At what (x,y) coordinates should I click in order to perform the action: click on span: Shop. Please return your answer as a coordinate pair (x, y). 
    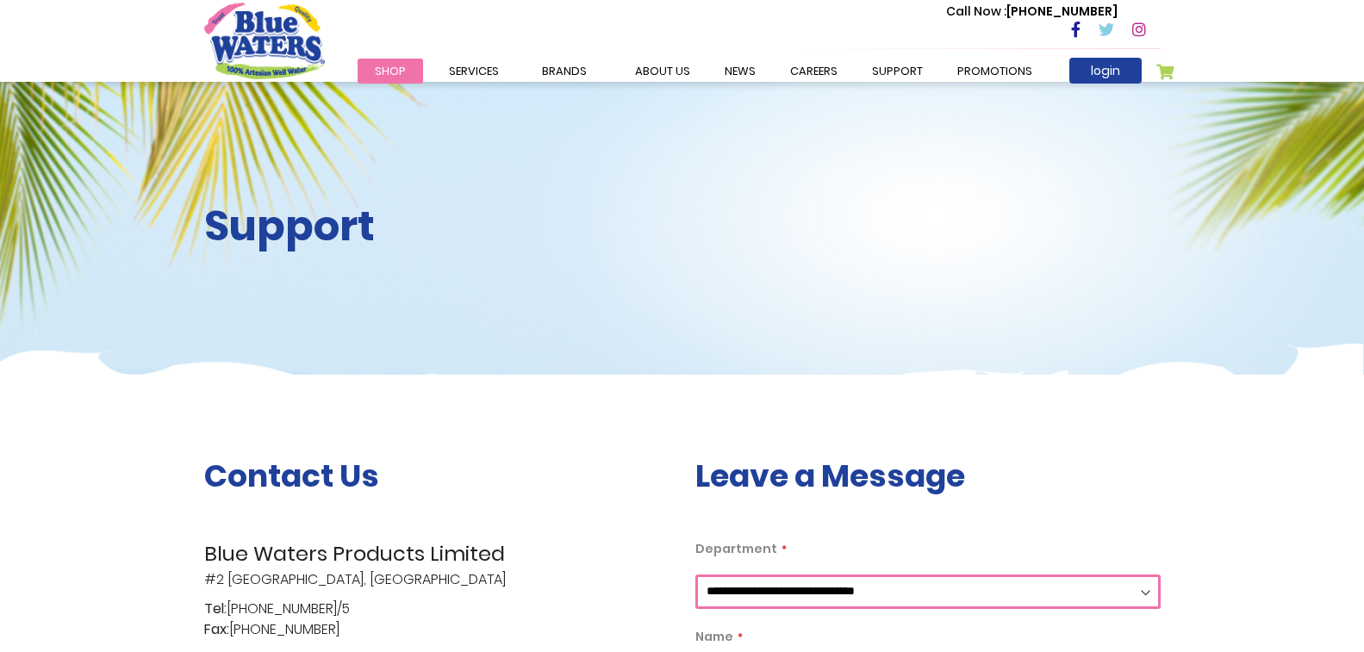
    Looking at the image, I should click on (390, 71).